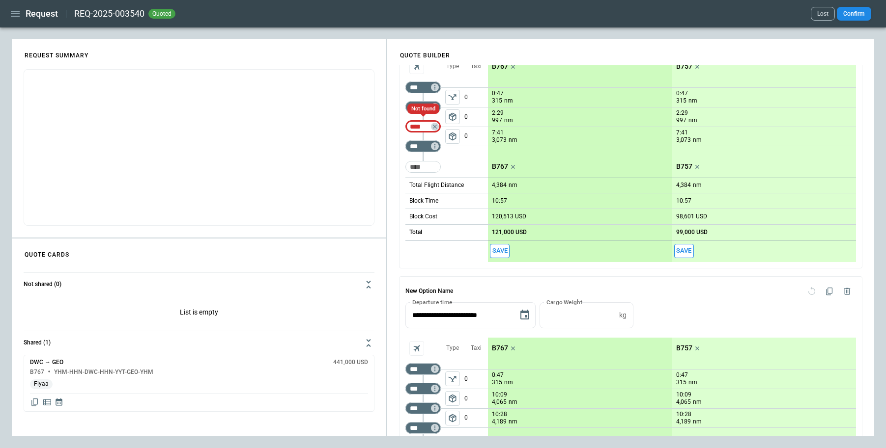 This screenshot has width=886, height=448. I want to click on button: Lost, so click(822, 14).